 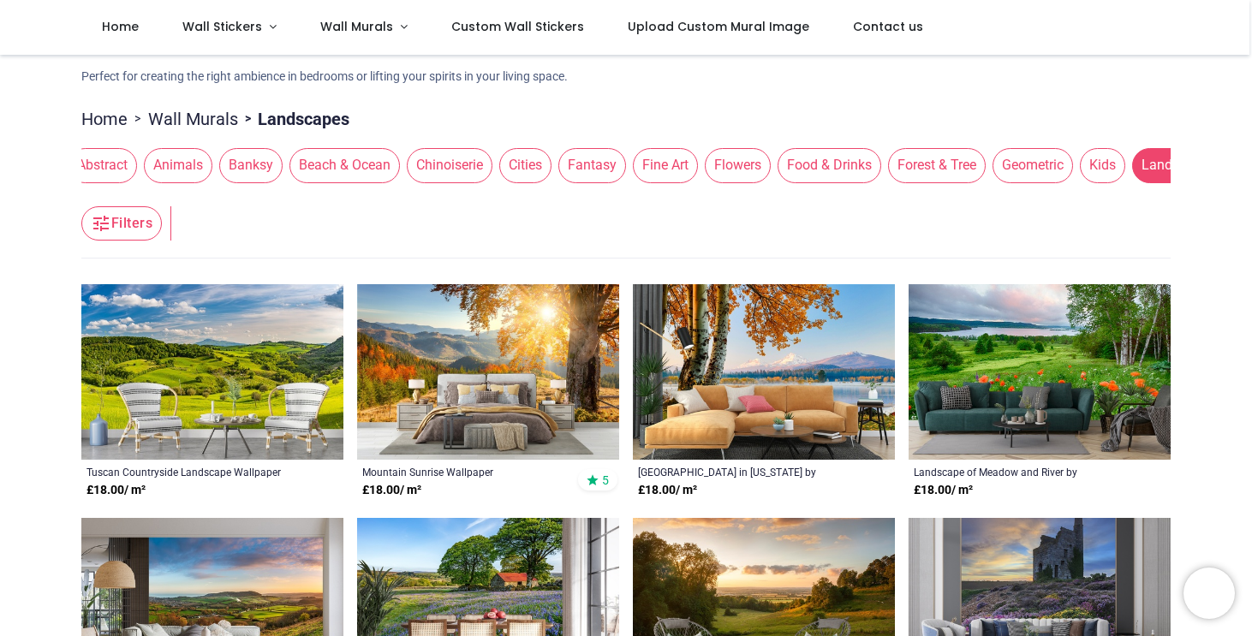 I want to click on span: Animals, so click(x=178, y=165).